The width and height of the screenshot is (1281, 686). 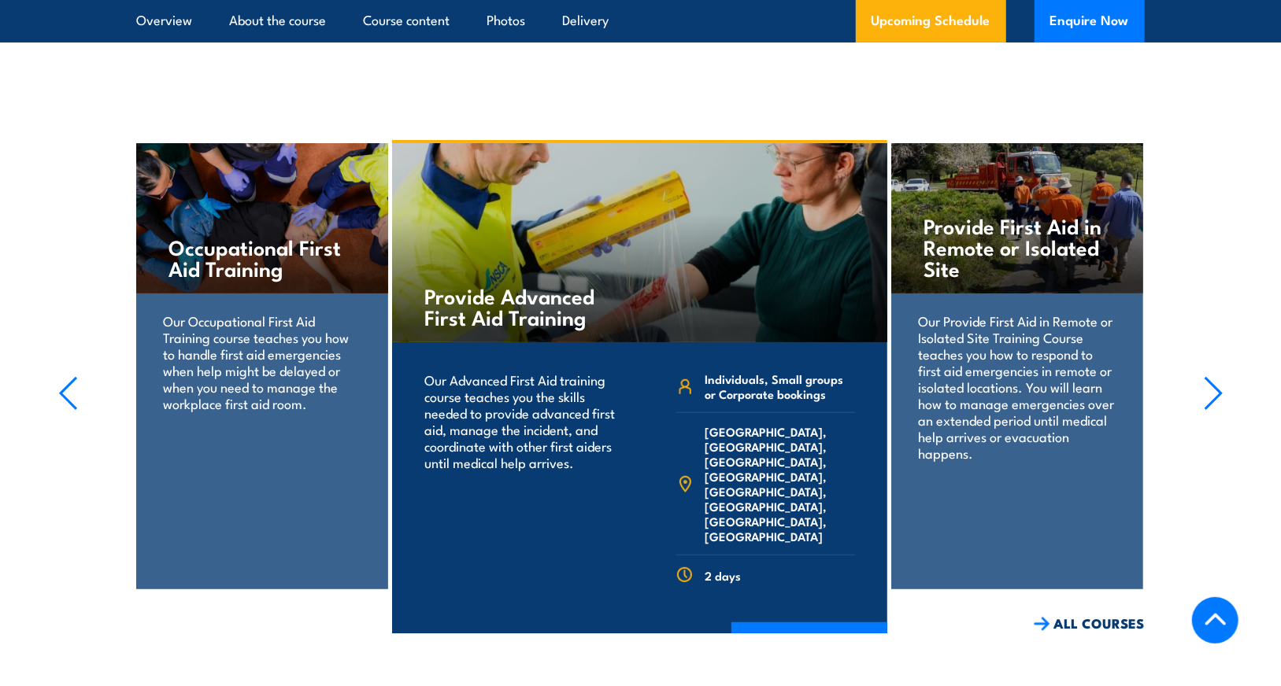 I want to click on span: Individuals, Small groups or Corporate bookings, so click(x=780, y=386).